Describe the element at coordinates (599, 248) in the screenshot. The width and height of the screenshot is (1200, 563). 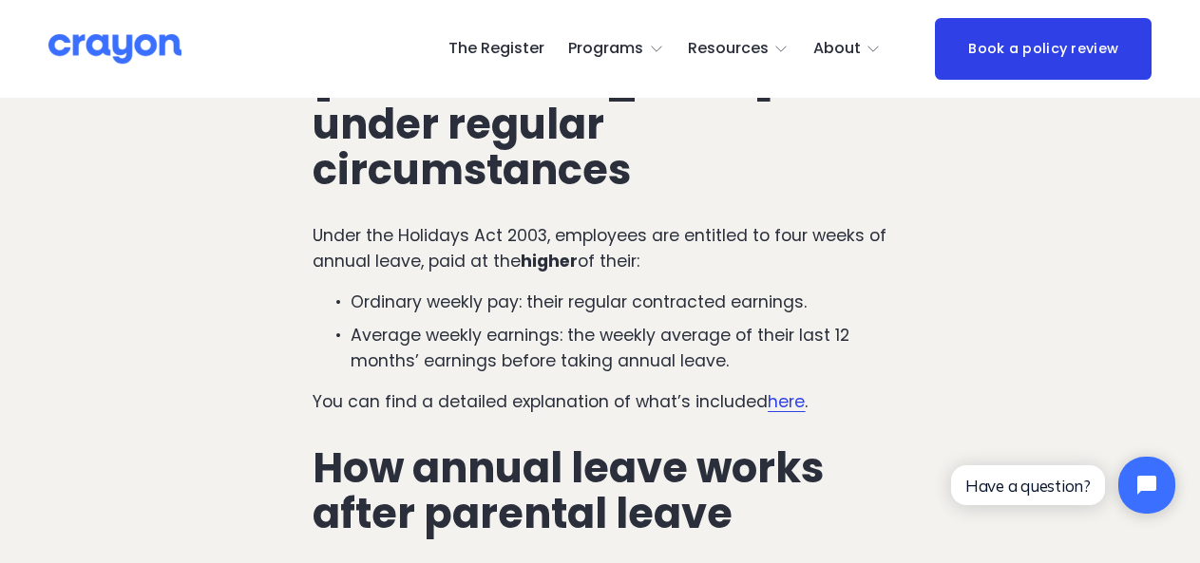
I see `p: Under the Holidays Act 2003, employees are entitled to four weeks of annual leave, paid at the of...` at that location.